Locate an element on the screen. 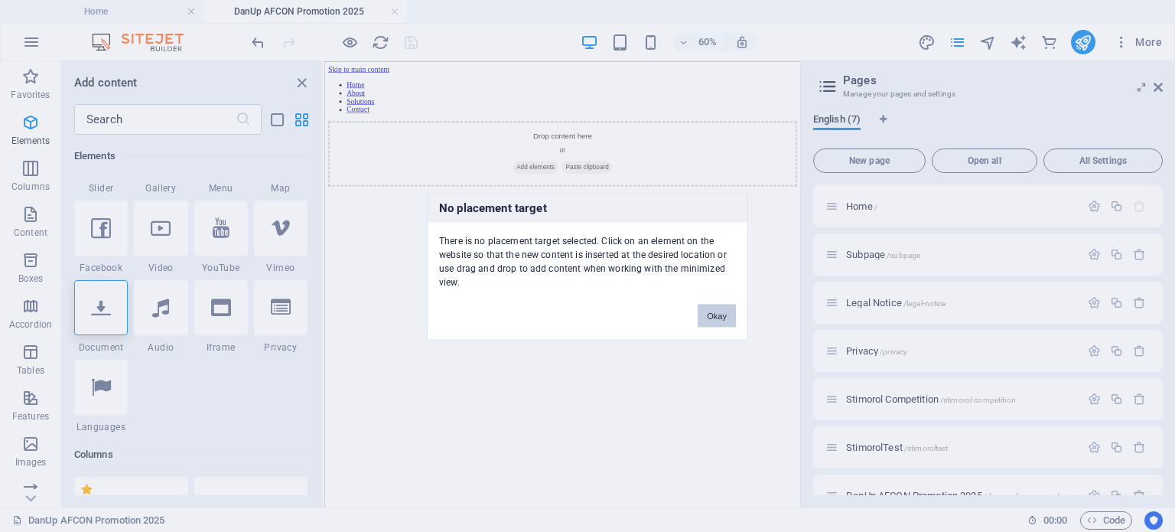 This screenshot has width=1175, height=532. button: Okay is located at coordinates (717, 315).